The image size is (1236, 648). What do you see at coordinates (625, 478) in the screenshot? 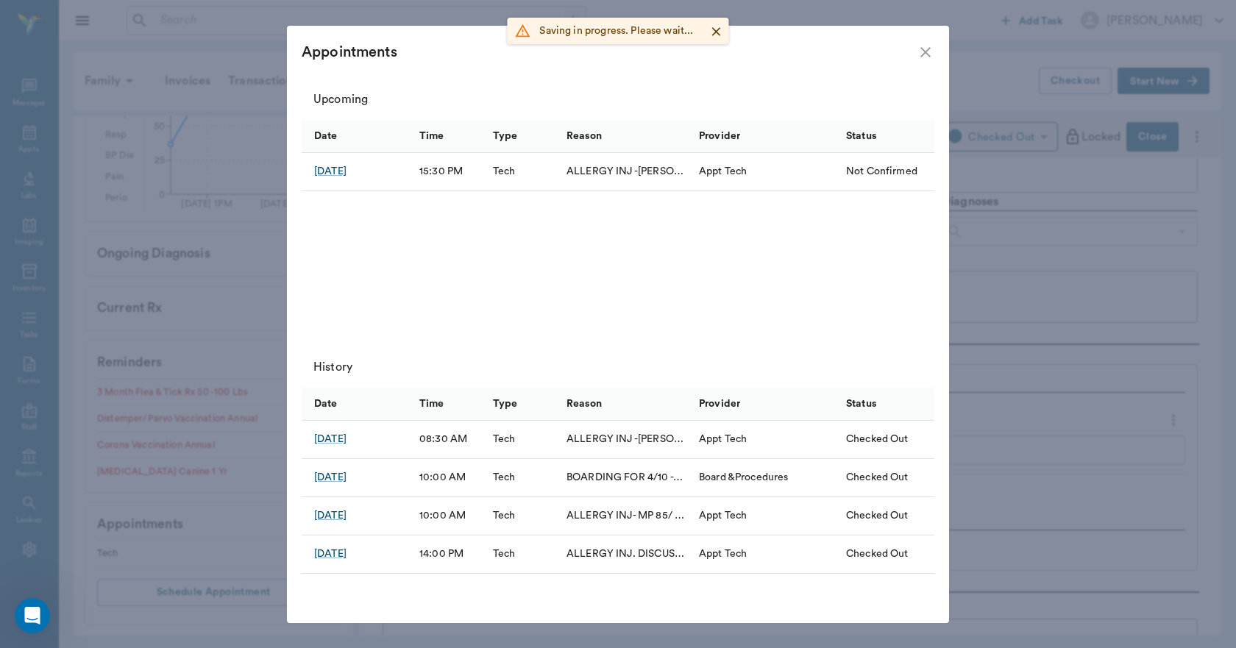
I see `div: BOARDING FOR 4/10 - 4/28 -JESS` at bounding box center [625, 478].